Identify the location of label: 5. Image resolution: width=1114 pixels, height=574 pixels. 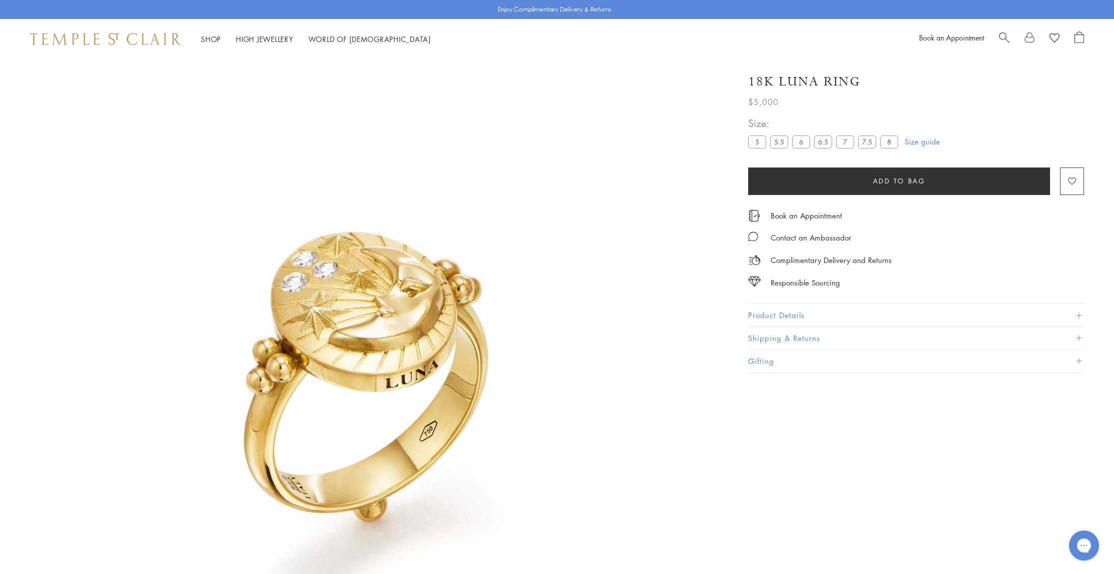
(757, 141).